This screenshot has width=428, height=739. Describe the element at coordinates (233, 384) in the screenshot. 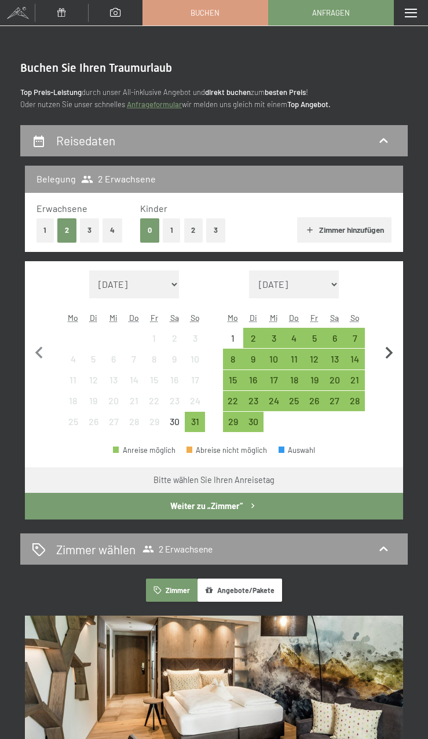

I see `div: 15` at that location.